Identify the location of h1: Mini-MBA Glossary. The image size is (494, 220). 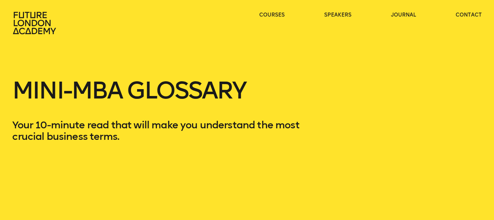
(163, 99).